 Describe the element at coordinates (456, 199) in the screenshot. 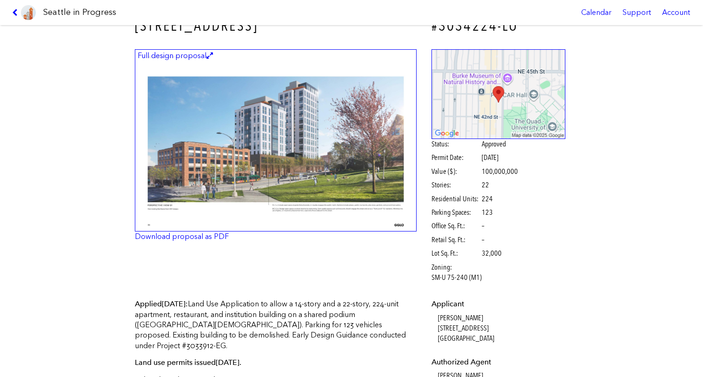

I see `span: Residential Units:` at that location.